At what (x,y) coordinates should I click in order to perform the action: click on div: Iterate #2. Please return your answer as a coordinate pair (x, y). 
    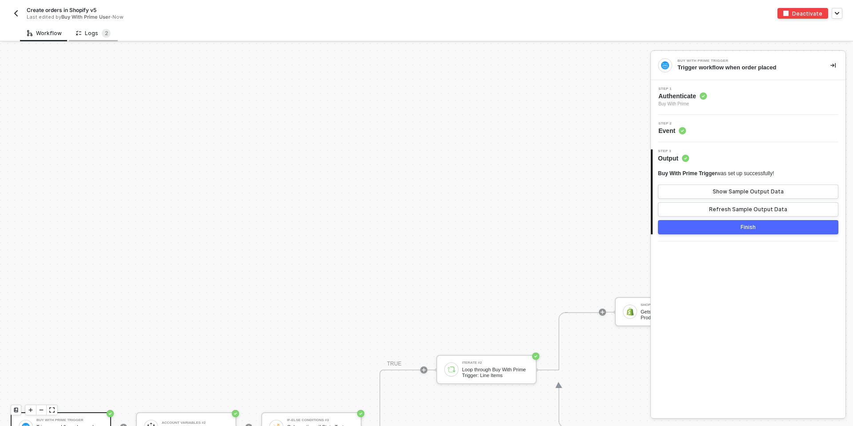
    Looking at the image, I should click on (495, 363).